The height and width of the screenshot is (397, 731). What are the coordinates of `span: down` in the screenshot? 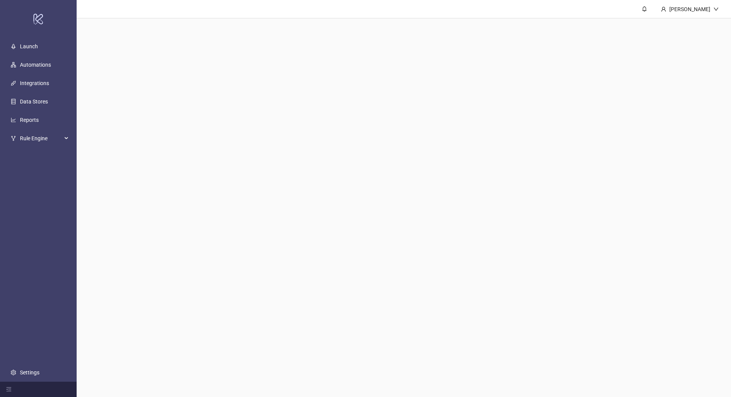 It's located at (716, 9).